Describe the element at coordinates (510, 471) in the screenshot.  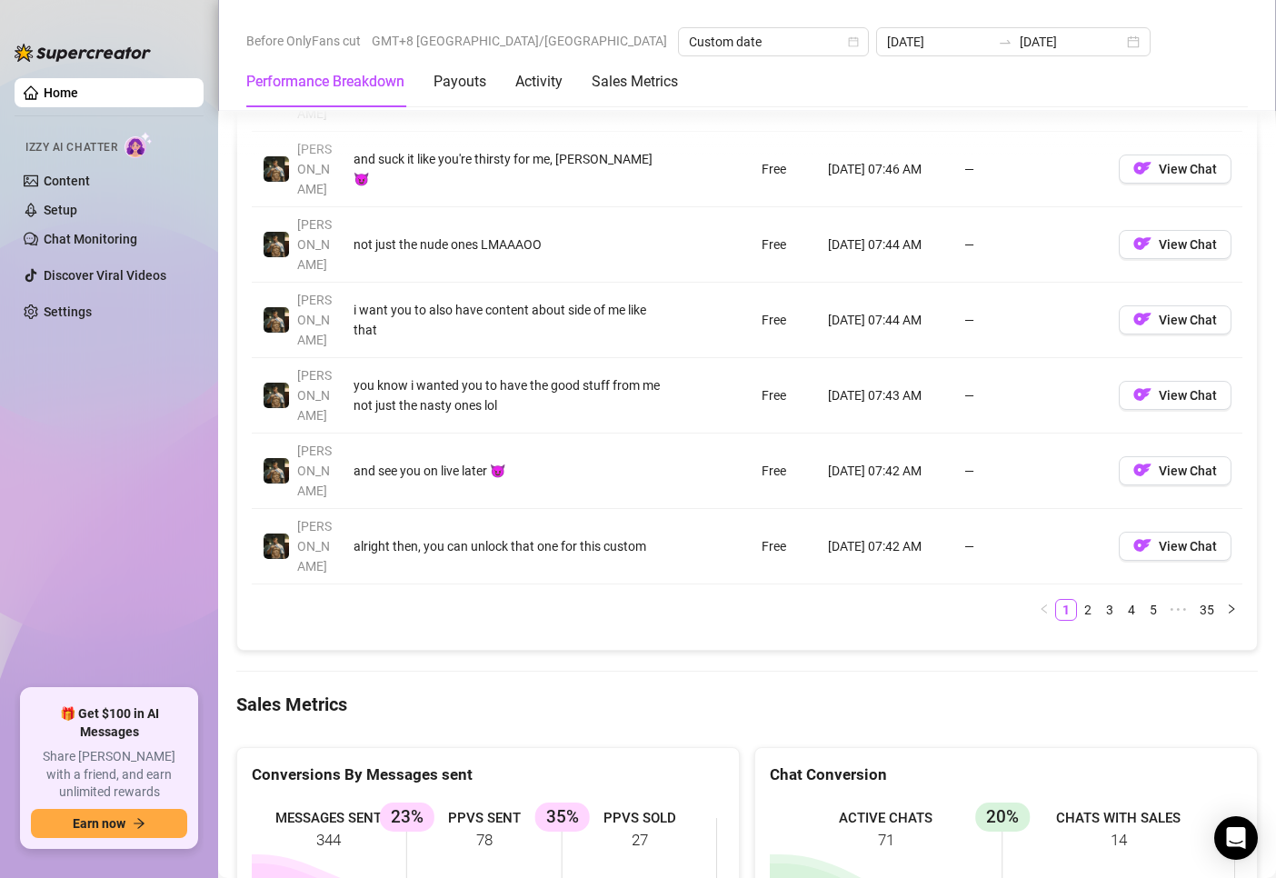
I see `div: and see you on live later 😈` at that location.